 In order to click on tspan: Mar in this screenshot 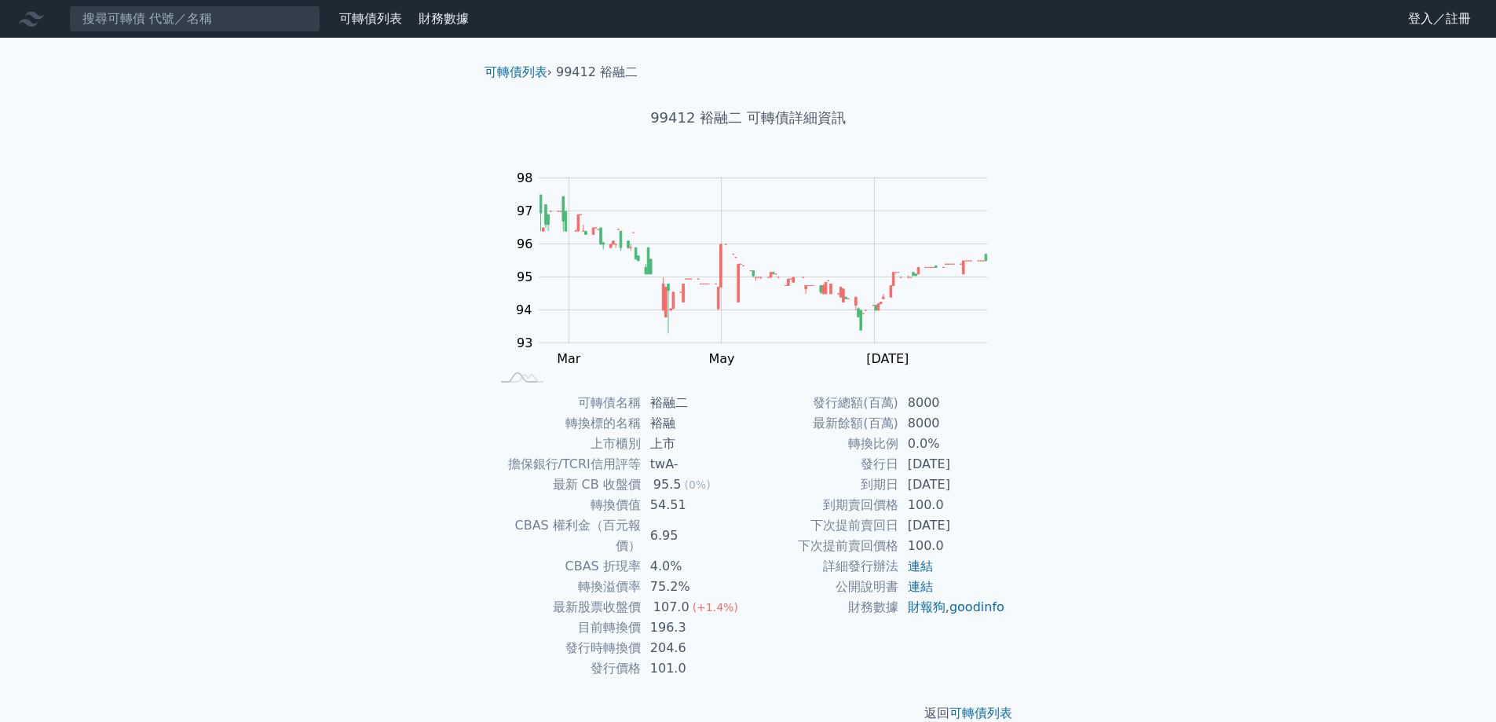, I will do `click(569, 358)`.